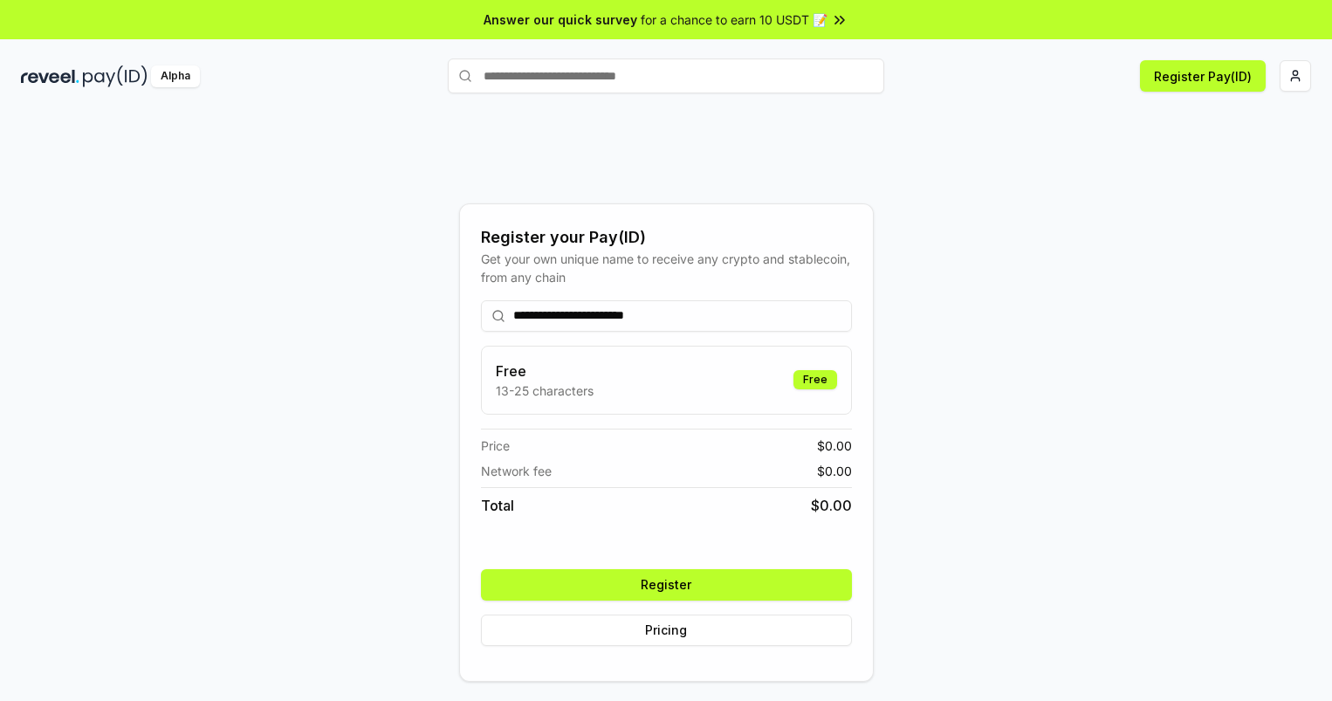  What do you see at coordinates (497, 505) in the screenshot?
I see `span: Total` at bounding box center [497, 505].